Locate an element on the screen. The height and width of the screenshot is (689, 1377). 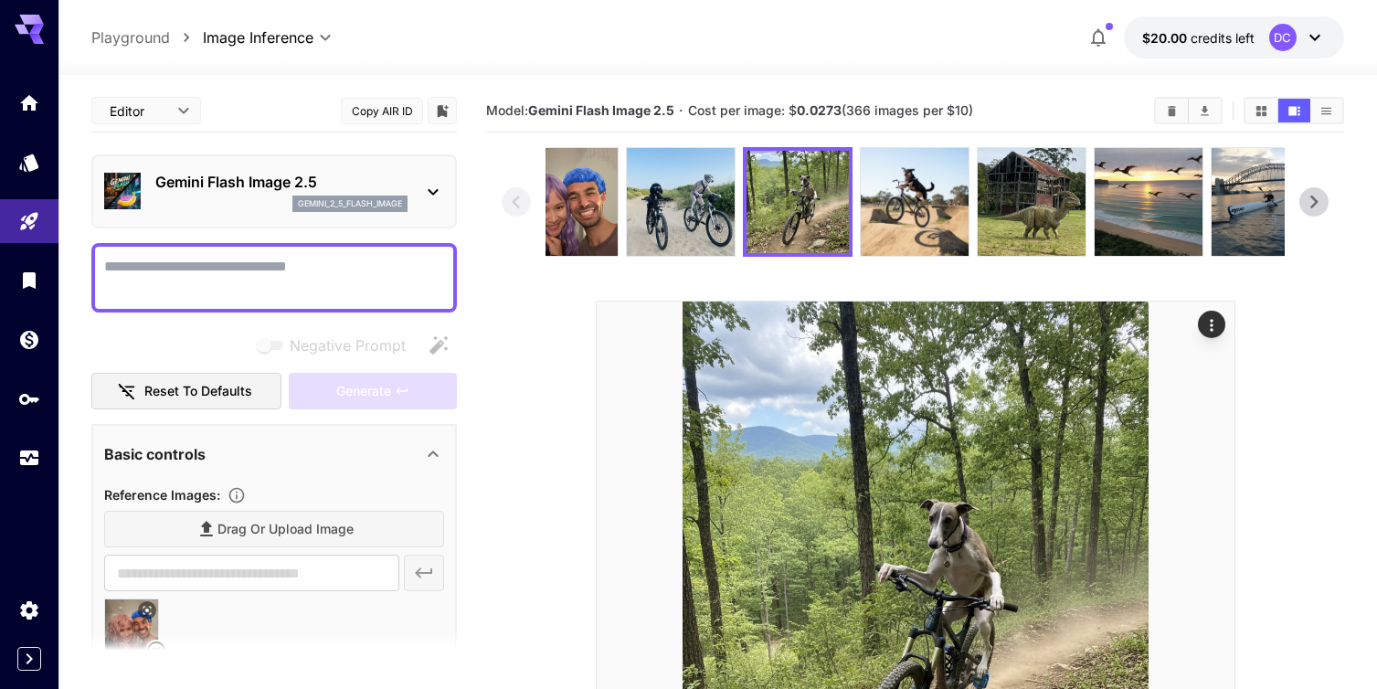
div: Basic controls is located at coordinates (274, 454).